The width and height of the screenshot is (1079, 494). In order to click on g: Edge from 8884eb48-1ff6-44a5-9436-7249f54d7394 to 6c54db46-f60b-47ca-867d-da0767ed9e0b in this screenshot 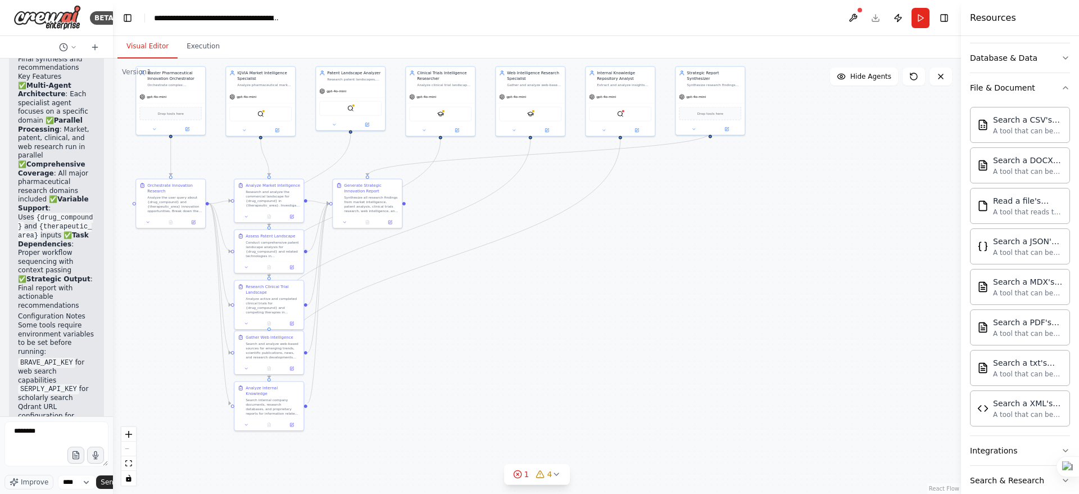, I will do `click(171, 157)`.